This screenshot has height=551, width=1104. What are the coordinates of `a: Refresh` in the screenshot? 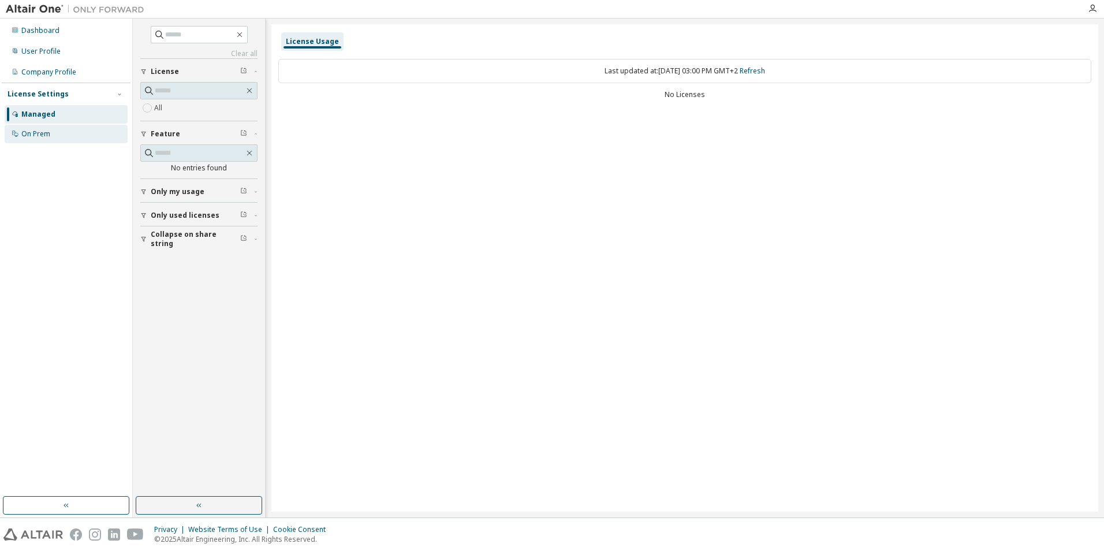 It's located at (752, 70).